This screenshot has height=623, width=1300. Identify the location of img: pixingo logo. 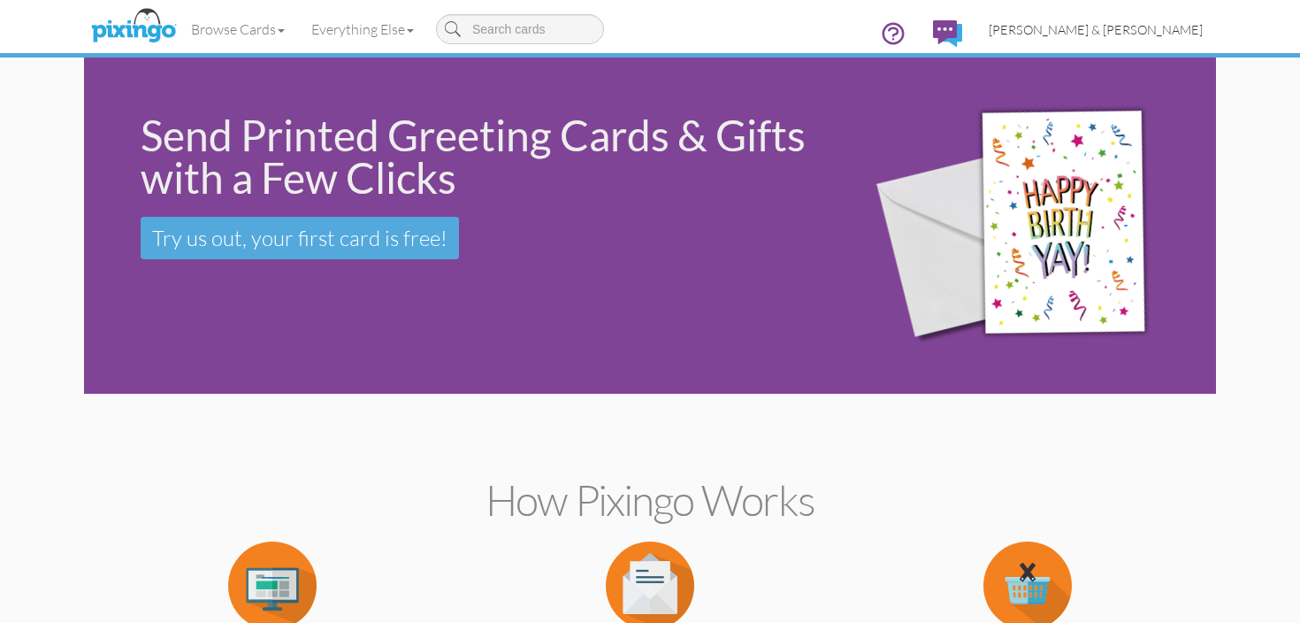
(134, 27).